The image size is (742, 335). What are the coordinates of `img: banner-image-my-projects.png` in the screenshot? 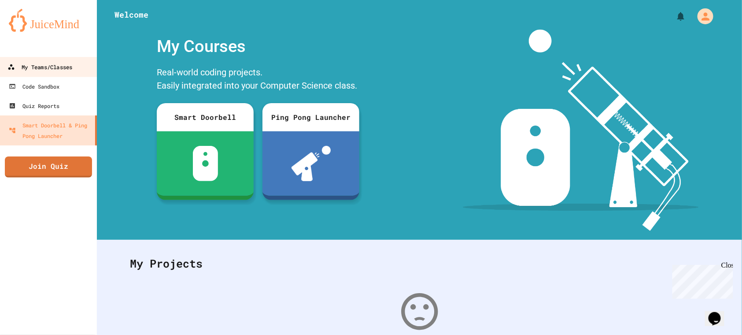 It's located at (581, 130).